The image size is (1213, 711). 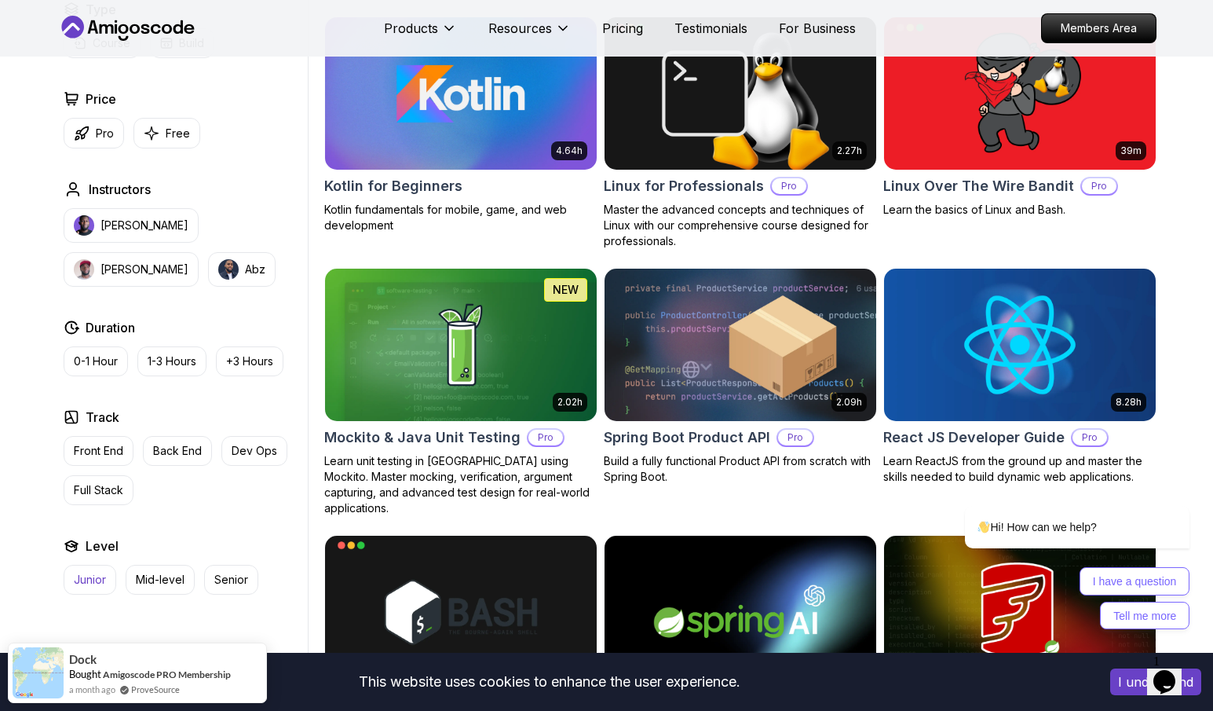 What do you see at coordinates (167, 133) in the screenshot?
I see `button: Free` at bounding box center [167, 133].